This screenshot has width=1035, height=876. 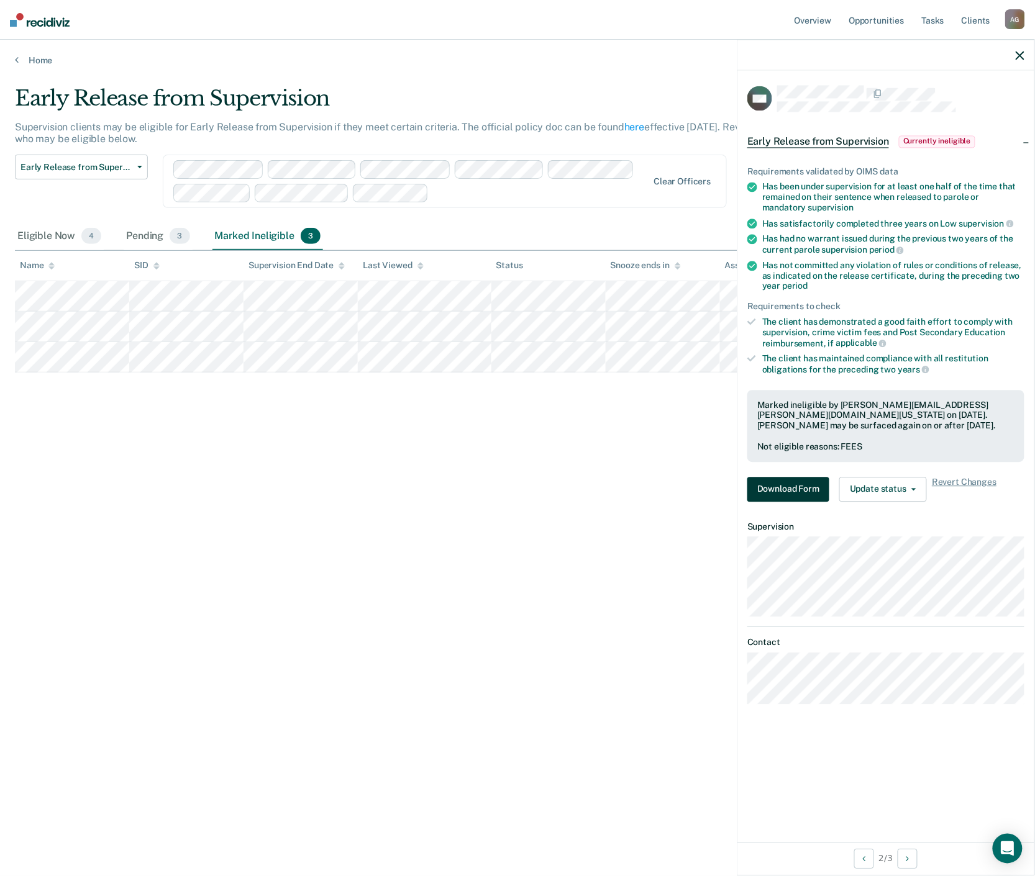 I want to click on div: Supervision End Date, so click(x=296, y=265).